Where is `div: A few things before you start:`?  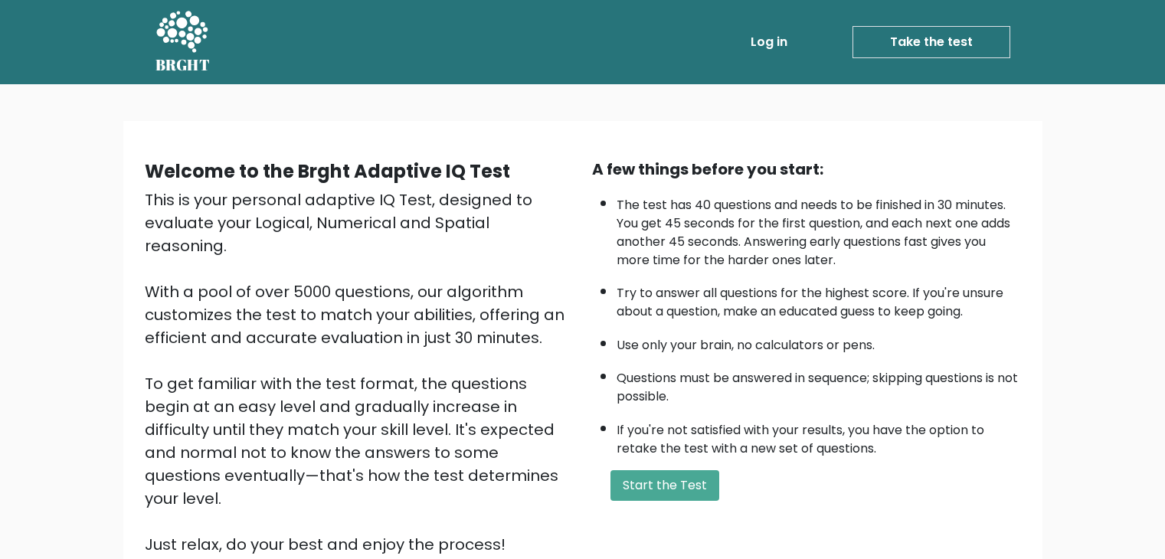 div: A few things before you start: is located at coordinates (806, 169).